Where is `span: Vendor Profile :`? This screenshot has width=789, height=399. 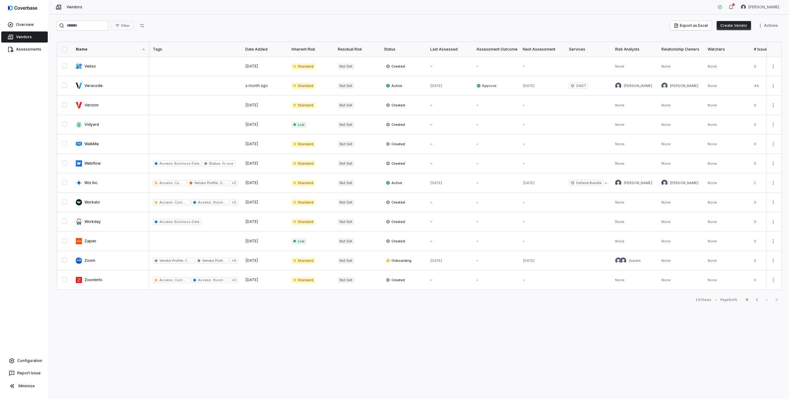
span: Vendor Profile : is located at coordinates (206, 183).